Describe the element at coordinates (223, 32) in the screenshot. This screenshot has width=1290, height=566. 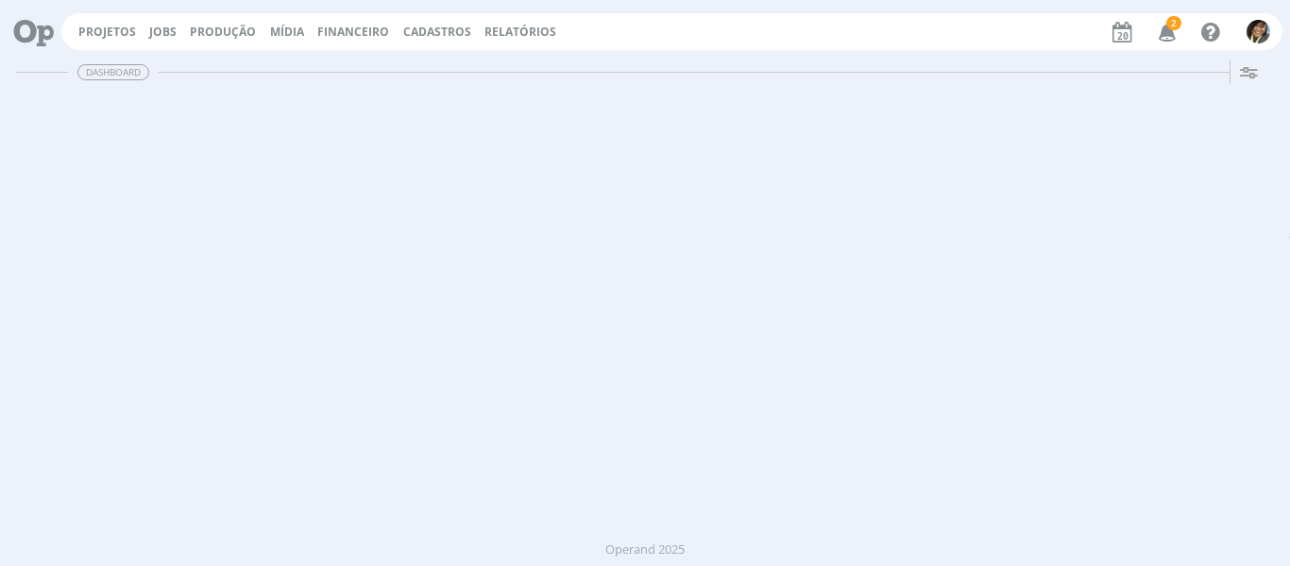
I see `button: Produção` at that location.